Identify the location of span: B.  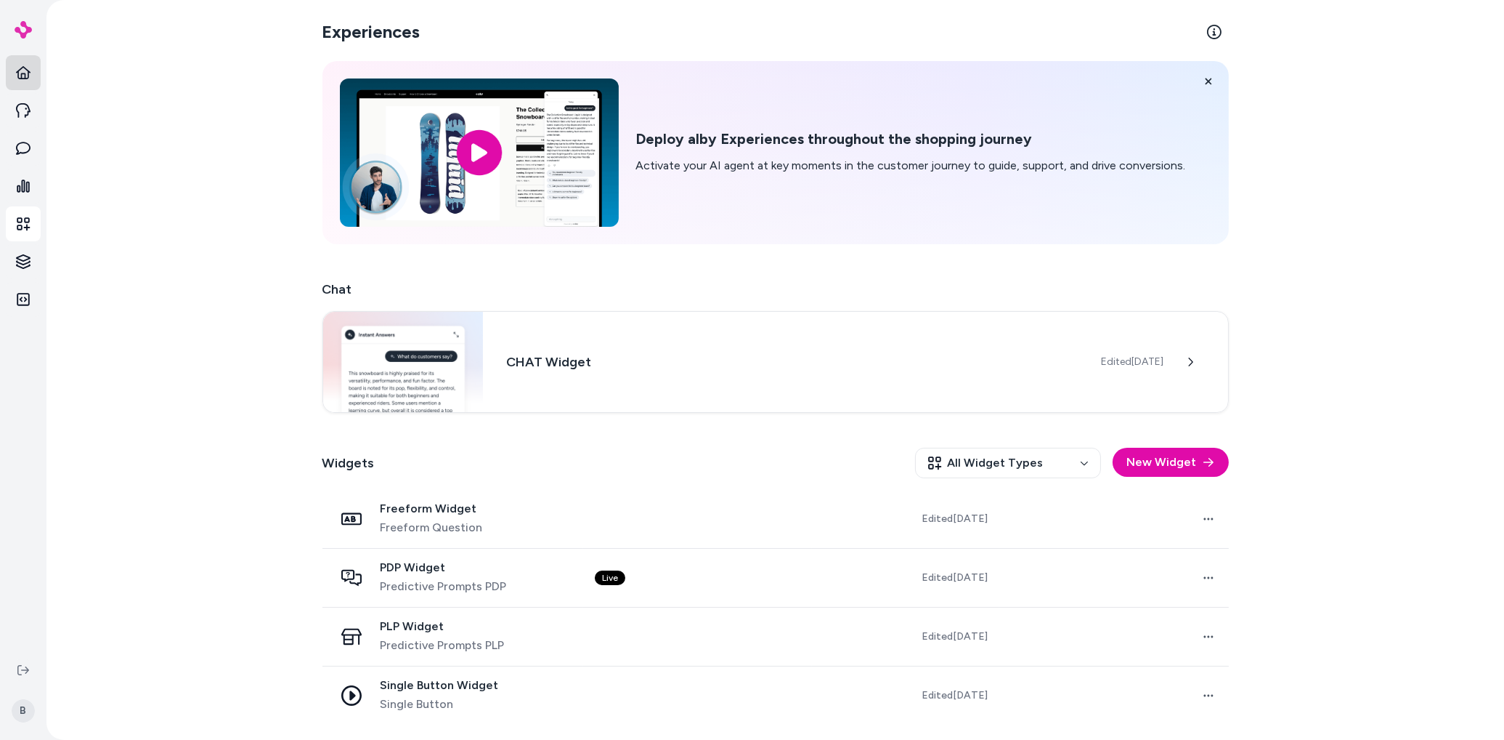
(23, 710).